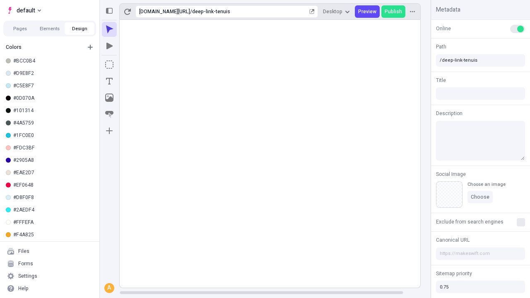 This screenshot has height=298, width=530. What do you see at coordinates (53, 173) in the screenshot?
I see `div: #EAE2D7` at bounding box center [53, 173].